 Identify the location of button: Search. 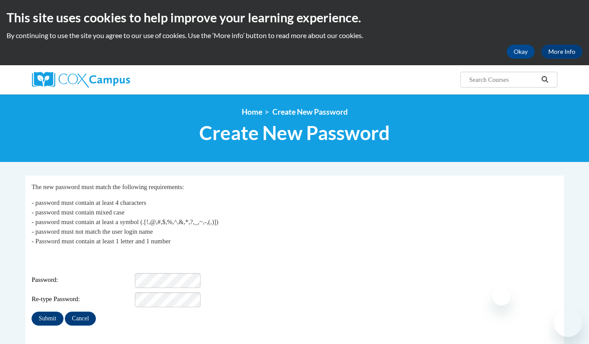
(544, 80).